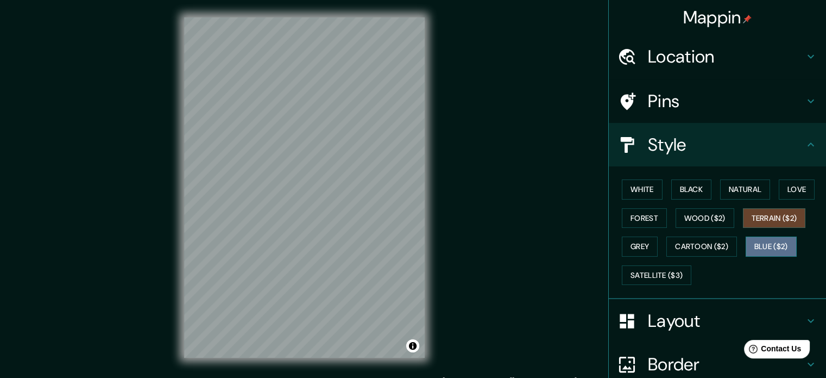 The height and width of the screenshot is (378, 826). What do you see at coordinates (718, 57) in the screenshot?
I see `div: Location` at bounding box center [718, 57].